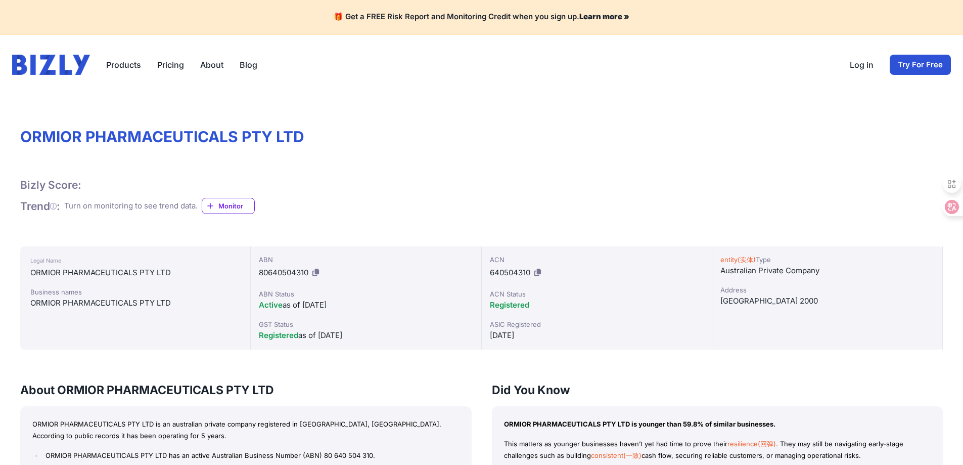 The width and height of the screenshot is (963, 465). I want to click on span: resilience, so click(743, 443).